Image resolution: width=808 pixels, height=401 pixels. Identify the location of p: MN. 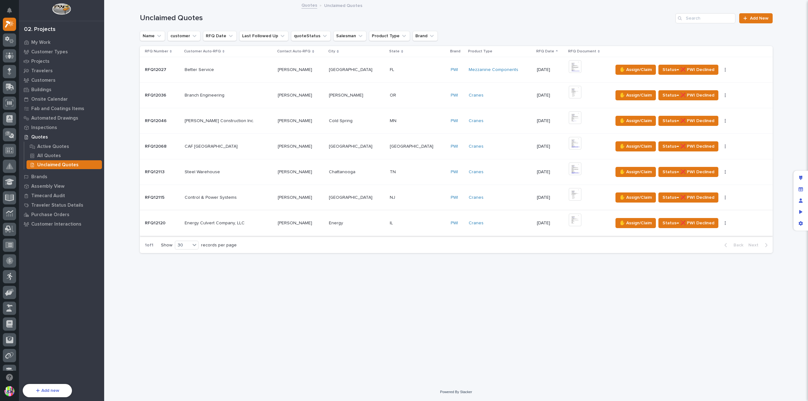
(394, 120).